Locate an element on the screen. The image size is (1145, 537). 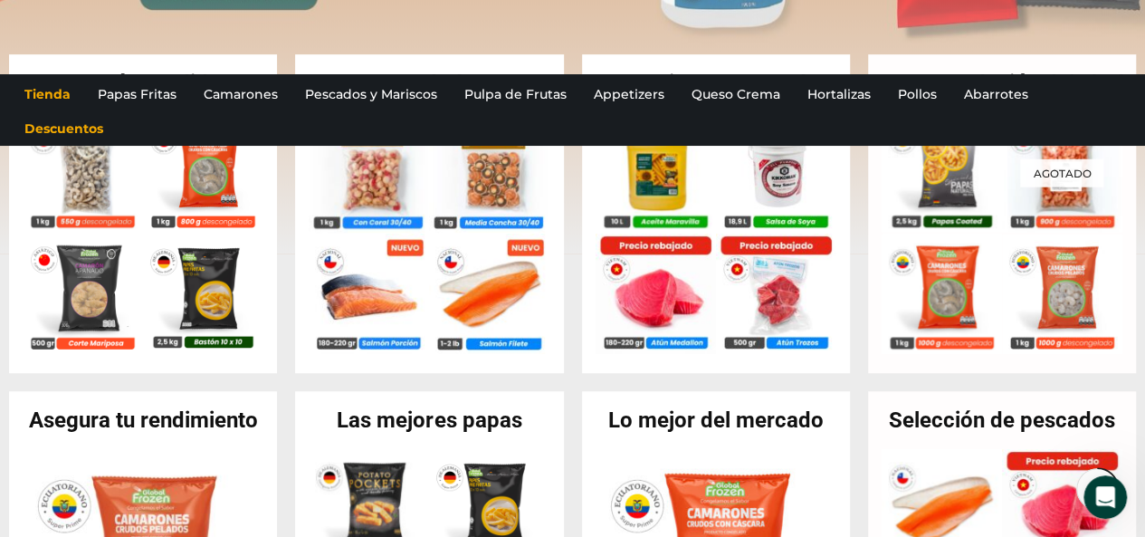
a: Tienda is located at coordinates (47, 94).